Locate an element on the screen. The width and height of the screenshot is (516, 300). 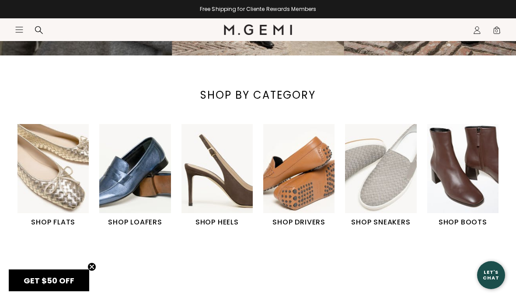
div: 1 / 6 is located at coordinates (58, 176).